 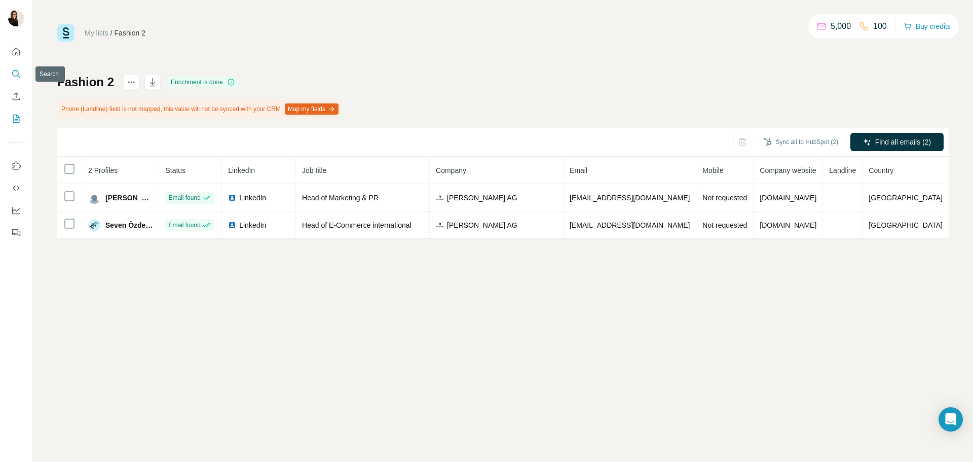 What do you see at coordinates (16, 166) in the screenshot?
I see `button: Use Surfe on LinkedIn` at bounding box center [16, 166].